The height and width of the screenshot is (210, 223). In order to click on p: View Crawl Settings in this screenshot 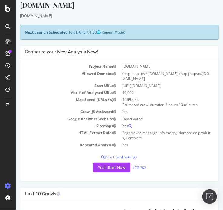, I will do `click(103, 157)`.